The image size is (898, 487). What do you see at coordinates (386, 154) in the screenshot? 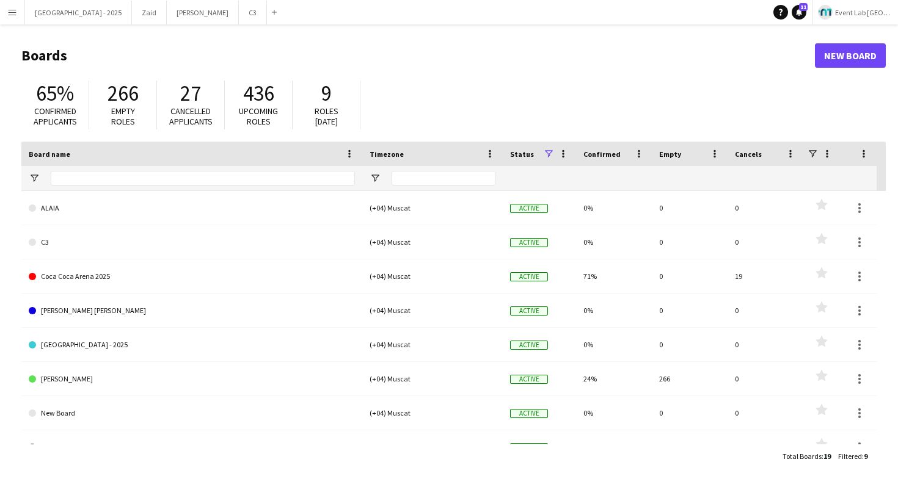
I see `span: Timezone` at bounding box center [386, 154].